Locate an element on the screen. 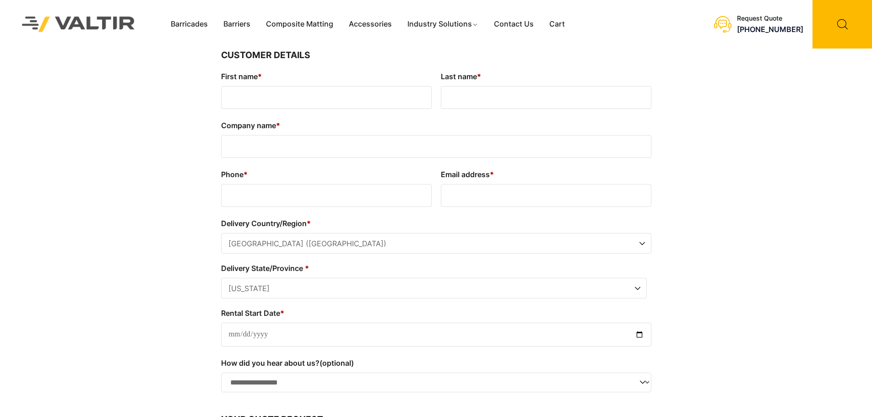 This screenshot has height=417, width=872. a: Barricades is located at coordinates (189, 24).